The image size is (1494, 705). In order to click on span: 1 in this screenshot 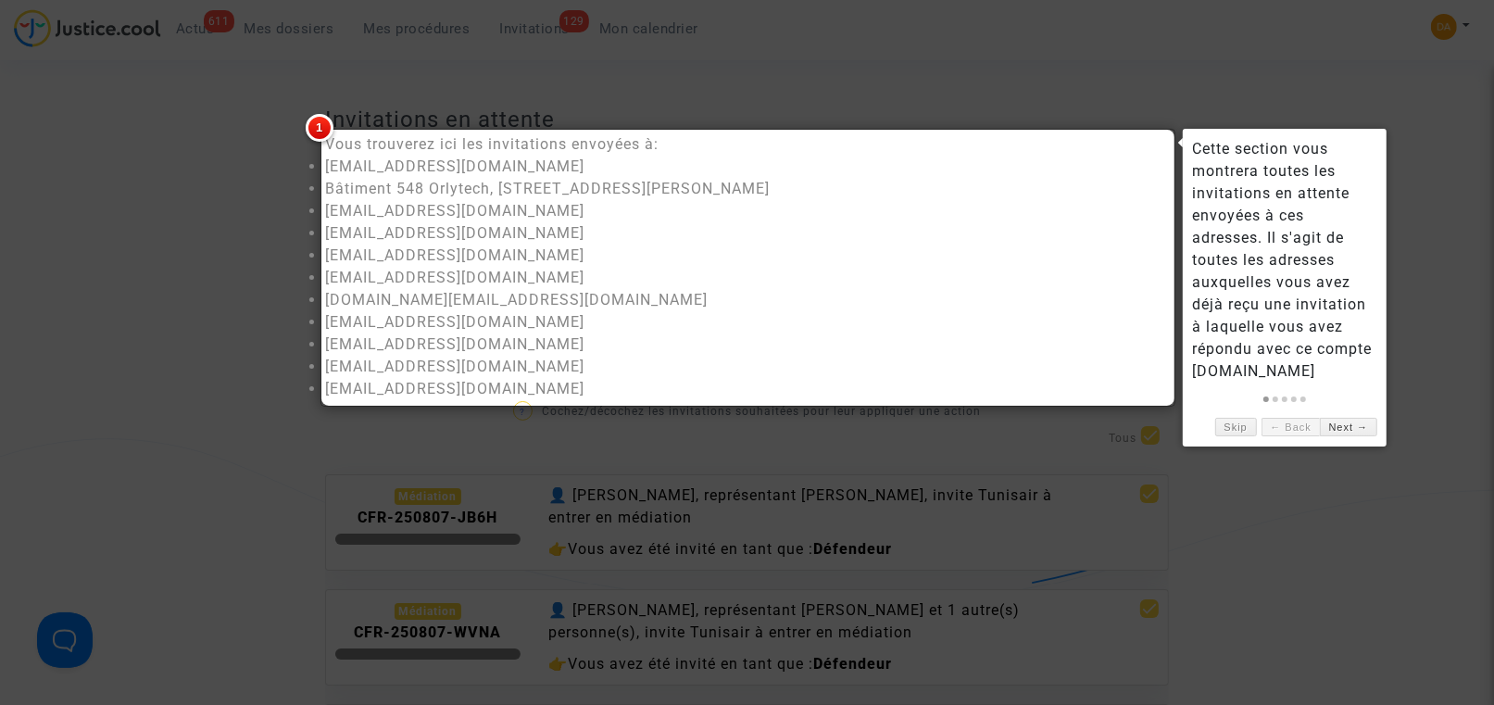, I will do `click(320, 128)`.